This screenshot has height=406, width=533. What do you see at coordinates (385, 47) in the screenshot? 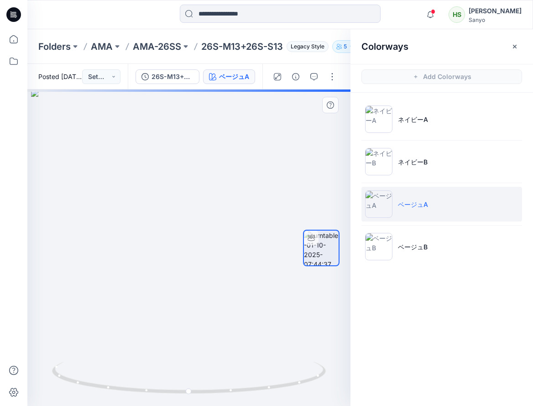
I see `h2: Colorways` at bounding box center [385, 47].